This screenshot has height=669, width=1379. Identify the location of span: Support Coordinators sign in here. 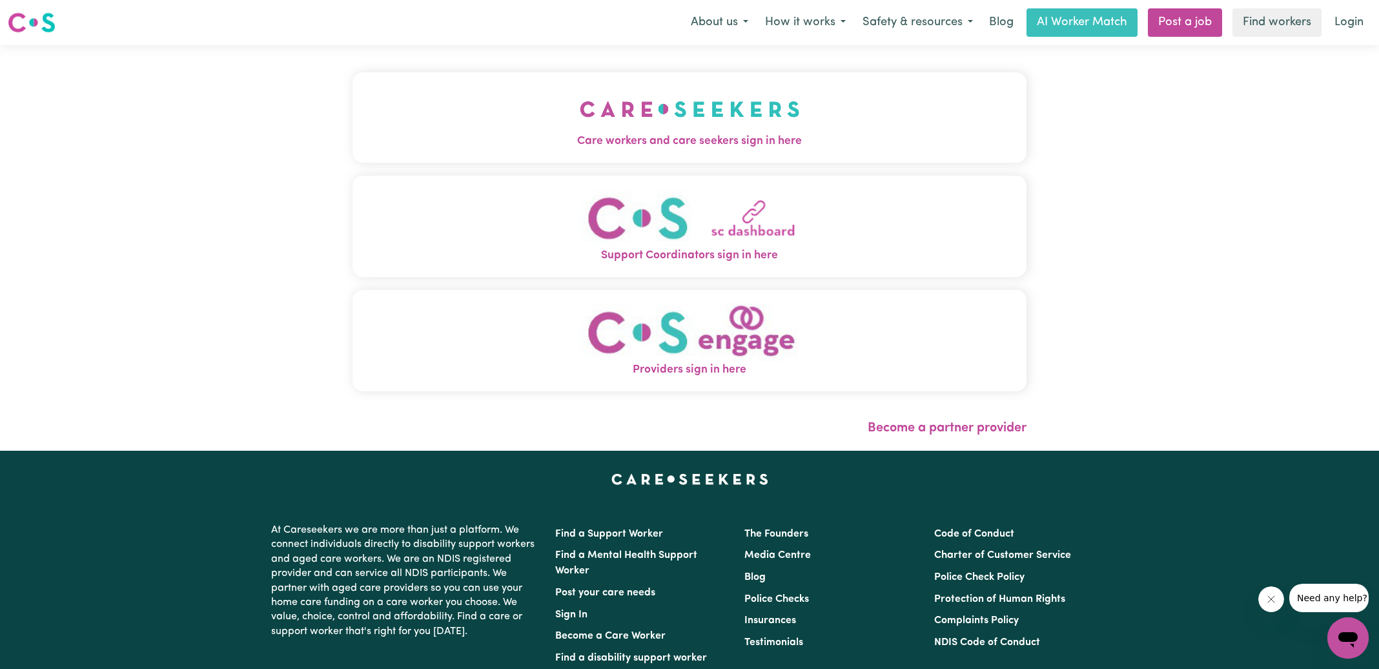
(690, 256).